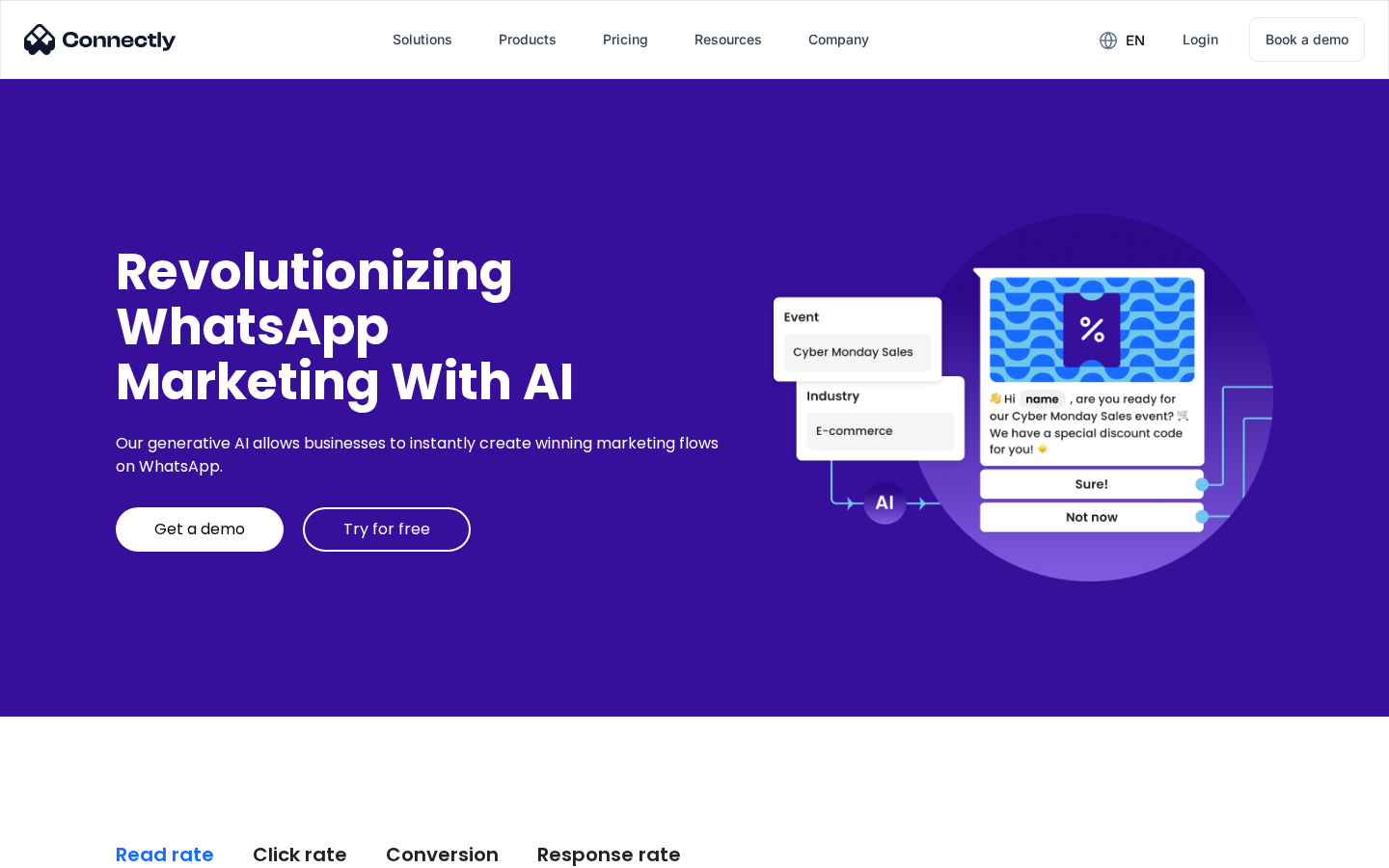  Describe the element at coordinates (200, 530) in the screenshot. I see `a: Get a demo` at that location.